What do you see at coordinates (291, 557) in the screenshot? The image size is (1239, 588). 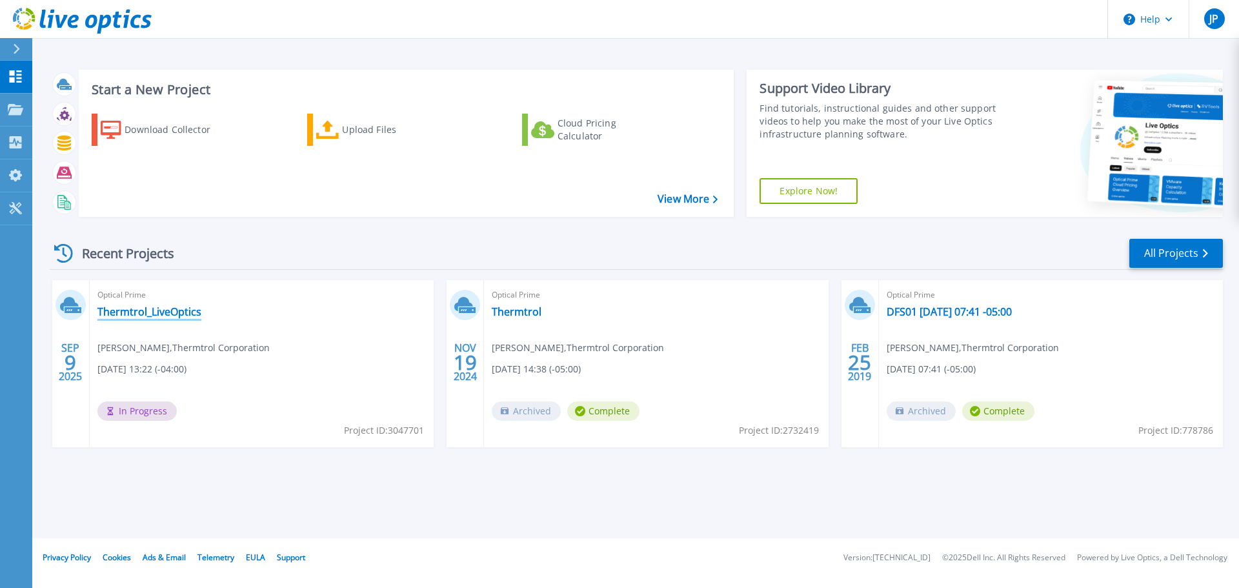 I see `a: Support` at bounding box center [291, 557].